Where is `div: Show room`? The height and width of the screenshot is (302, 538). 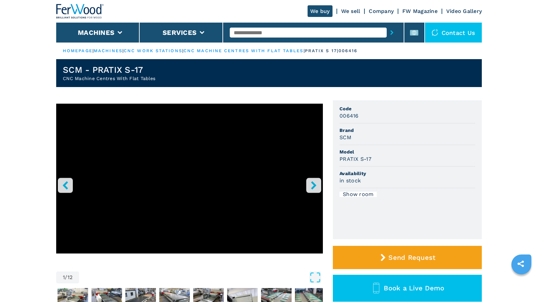
div: Show room is located at coordinates (358, 195).